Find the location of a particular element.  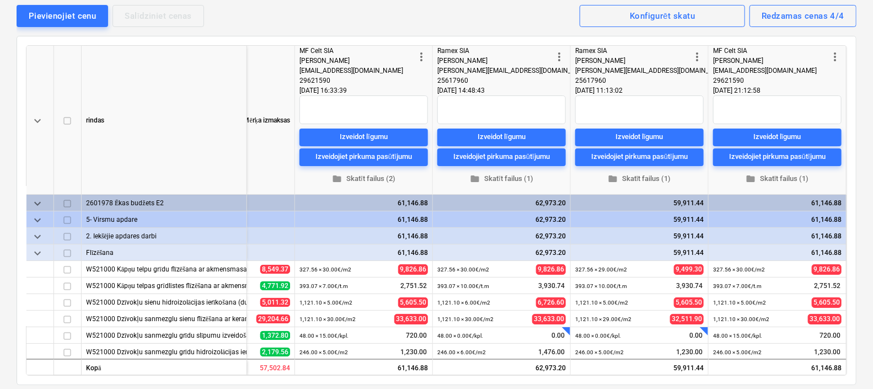

small: 327.56 × 29.00€ / m2 is located at coordinates (601, 269).